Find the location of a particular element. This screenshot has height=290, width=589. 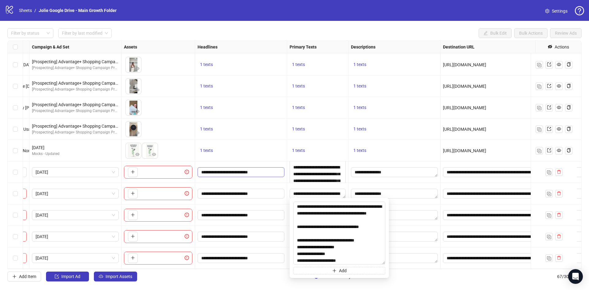

img: Asset 2 is located at coordinates (150, 151).